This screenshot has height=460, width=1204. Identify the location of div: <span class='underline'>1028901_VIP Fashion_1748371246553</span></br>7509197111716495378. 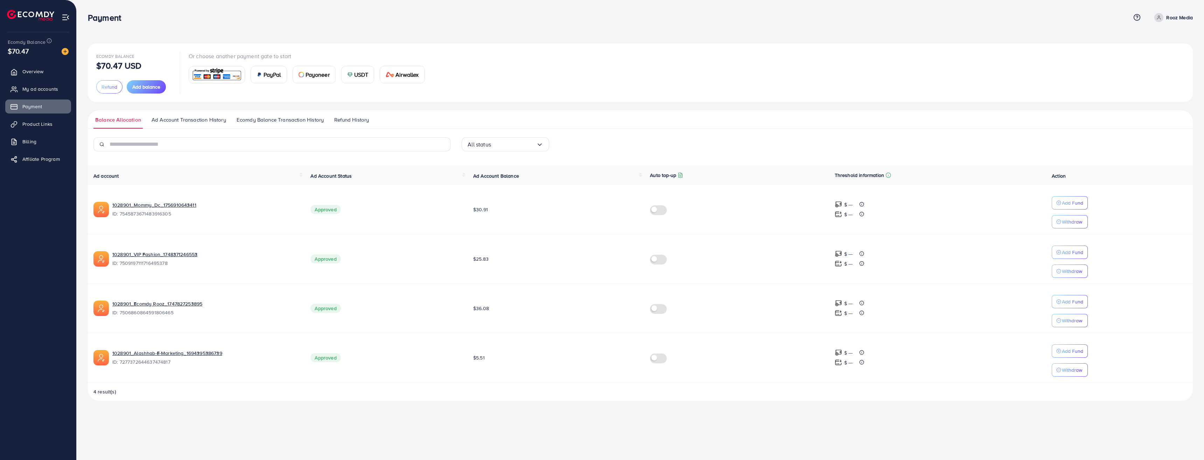
(206, 259).